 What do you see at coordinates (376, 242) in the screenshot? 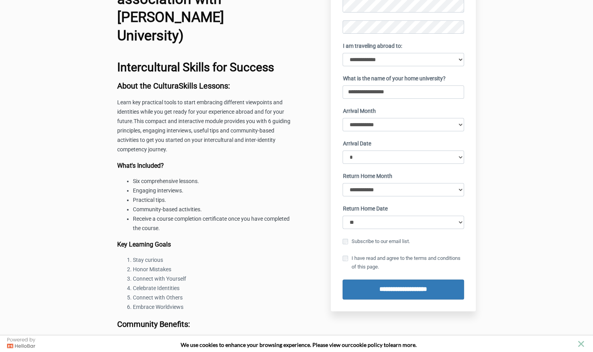
I see `label: Subscribe to our email list.` at bounding box center [376, 242].